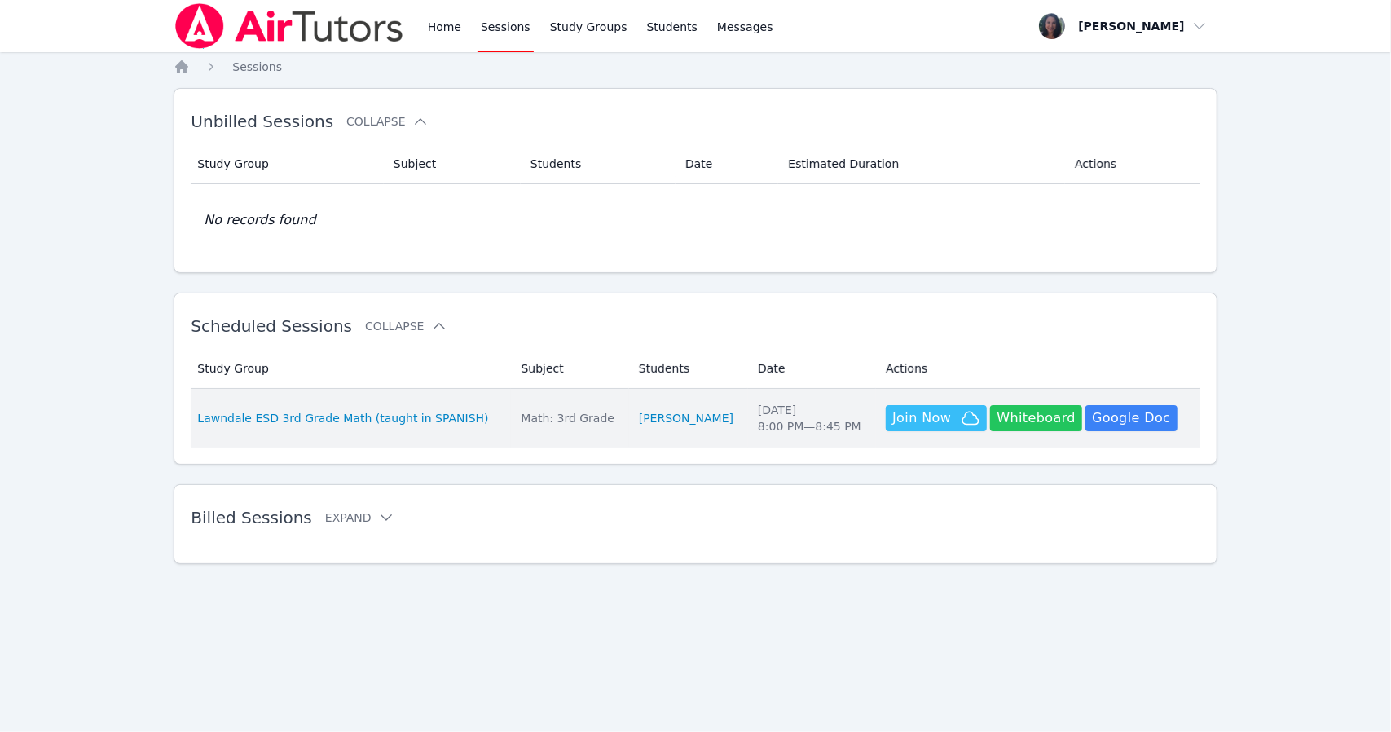 The image size is (1391, 732). What do you see at coordinates (1036, 418) in the screenshot?
I see `button: Whiteboard` at bounding box center [1036, 418].